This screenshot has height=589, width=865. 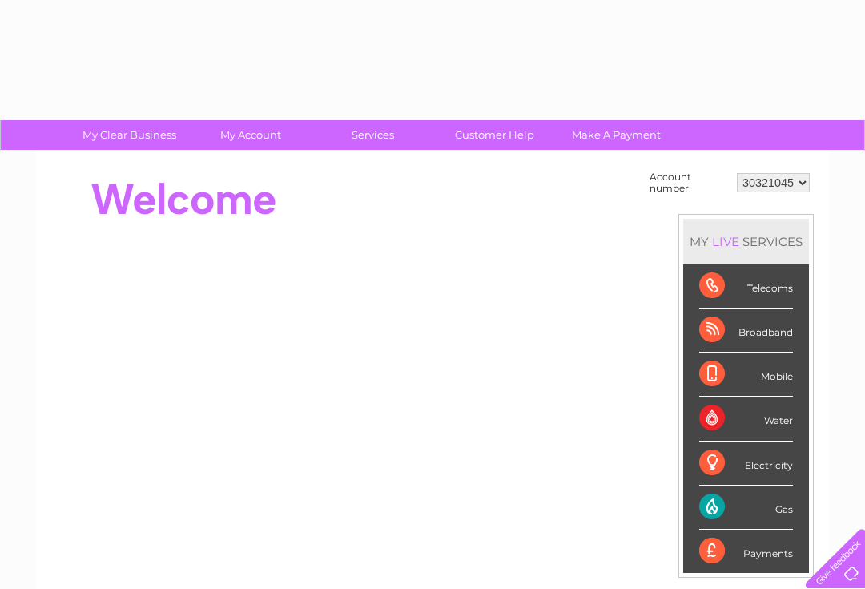 What do you see at coordinates (746, 551) in the screenshot?
I see `div: Payments` at bounding box center [746, 551].